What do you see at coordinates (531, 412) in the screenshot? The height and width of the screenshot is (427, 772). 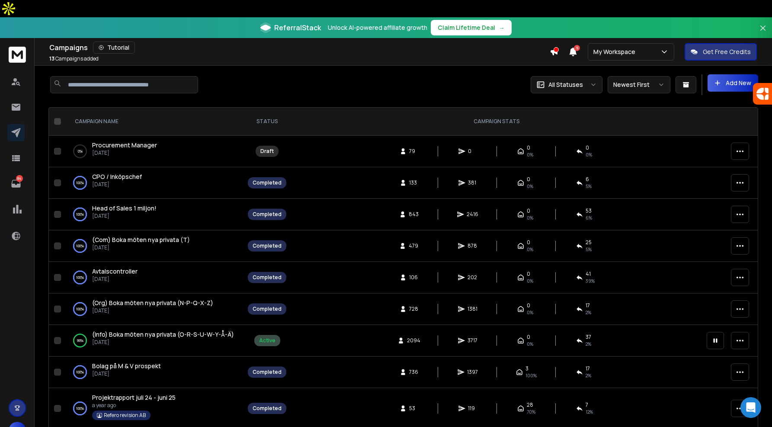 I see `span: 70 %` at bounding box center [531, 412].